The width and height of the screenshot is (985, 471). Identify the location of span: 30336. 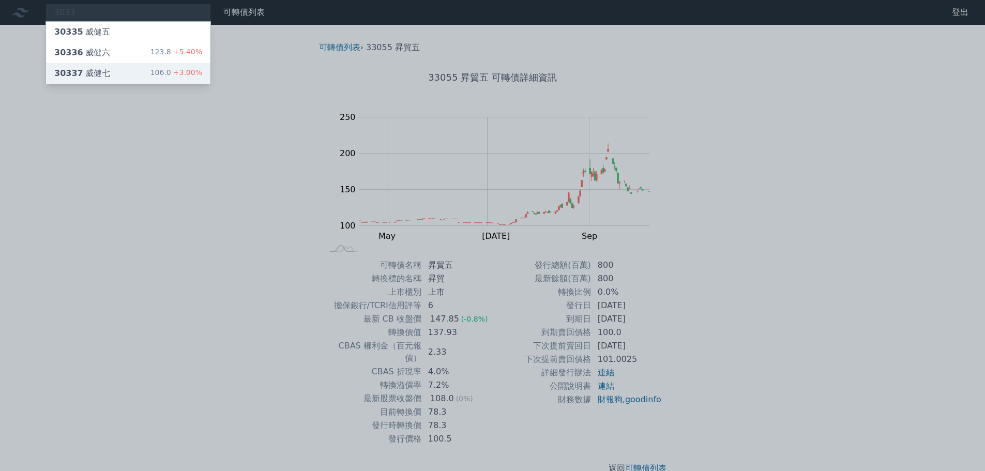
(69, 52).